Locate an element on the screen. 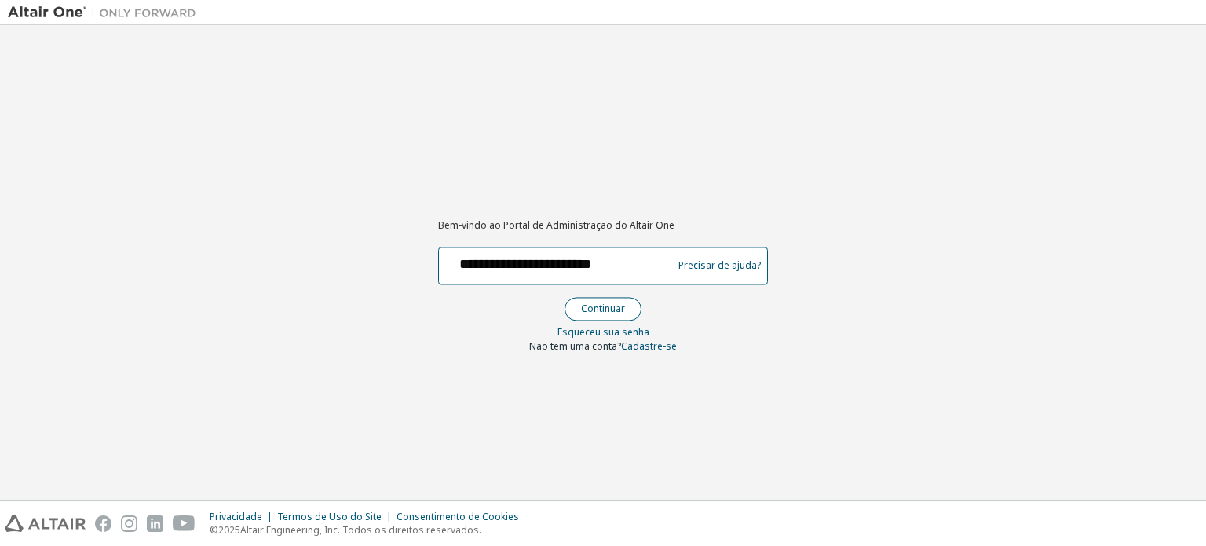  img: linkedin.svg is located at coordinates (155, 523).